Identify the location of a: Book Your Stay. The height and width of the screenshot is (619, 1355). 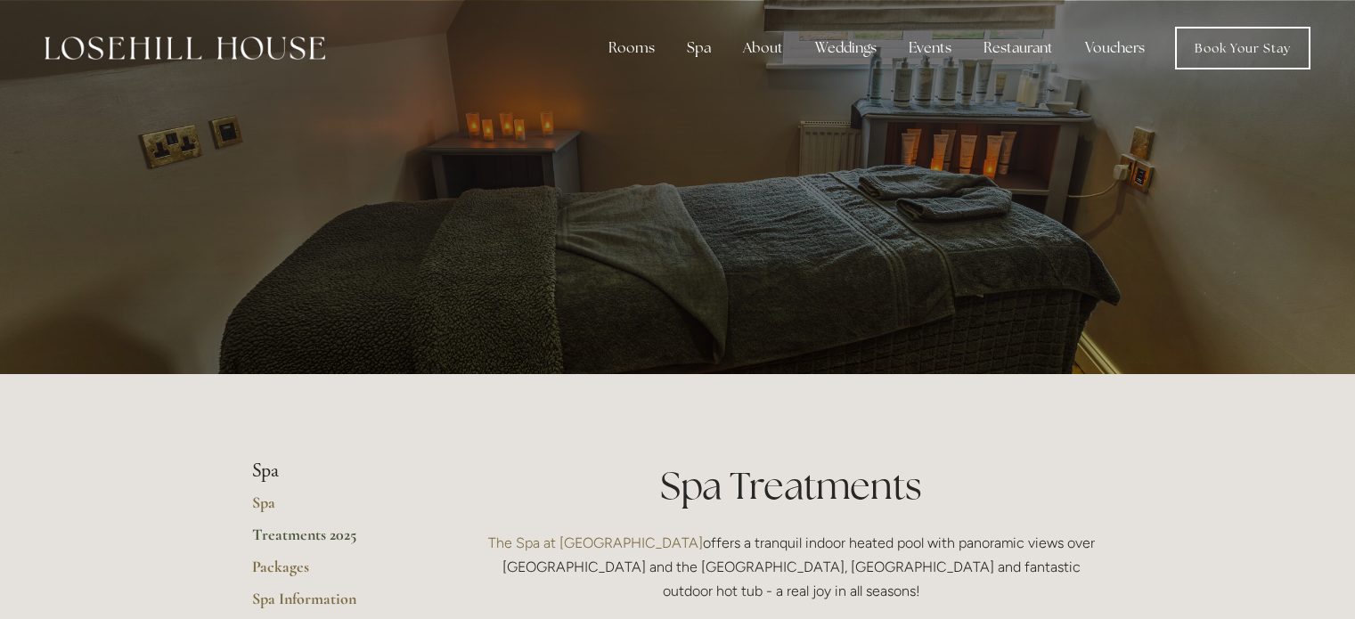
(1243, 48).